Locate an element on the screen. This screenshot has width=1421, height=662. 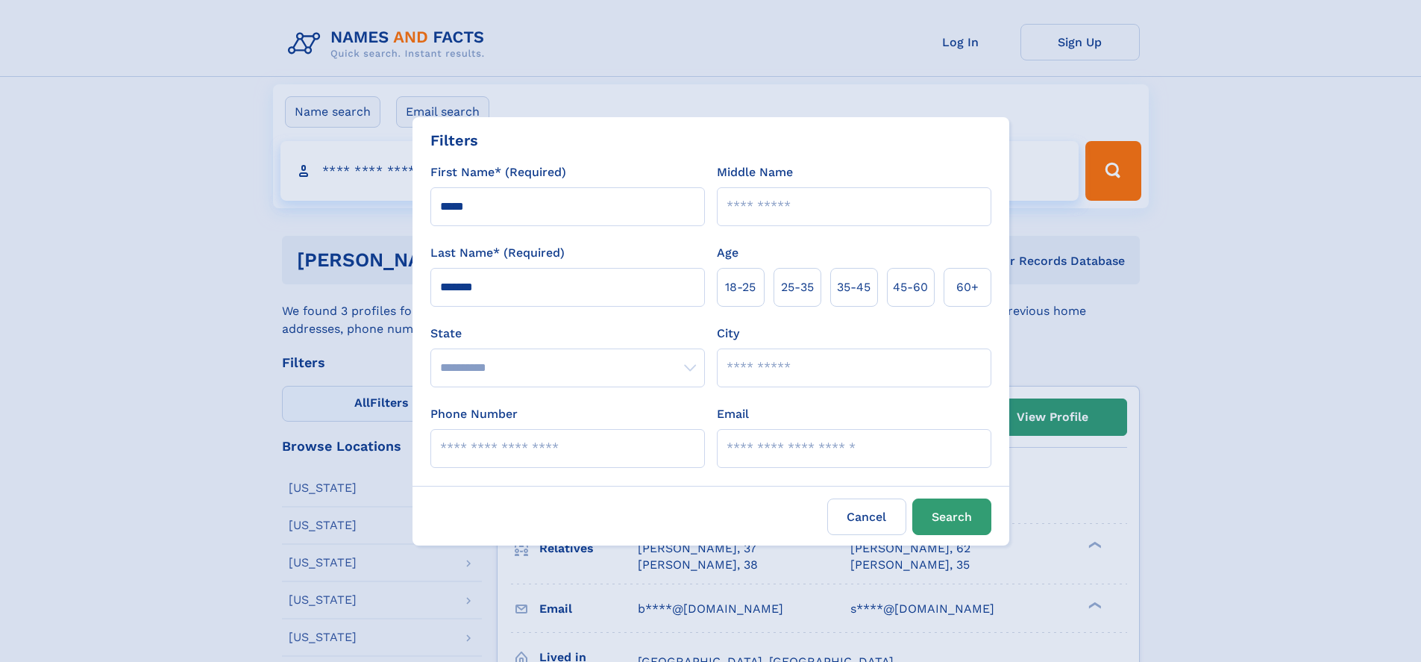
label: Cancel is located at coordinates (867, 516).